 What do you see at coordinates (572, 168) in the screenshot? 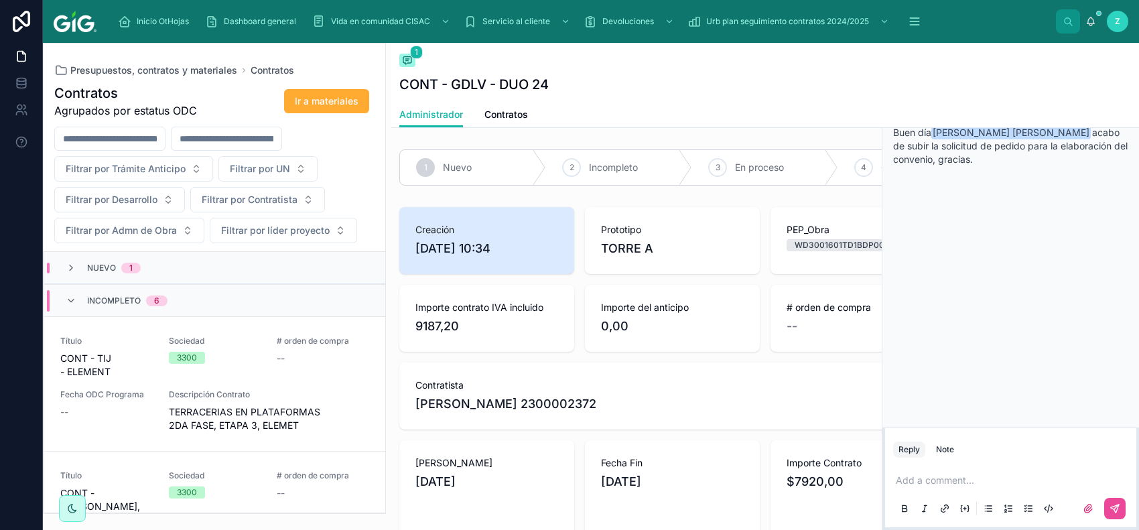
I see `span: 2` at bounding box center [572, 168].